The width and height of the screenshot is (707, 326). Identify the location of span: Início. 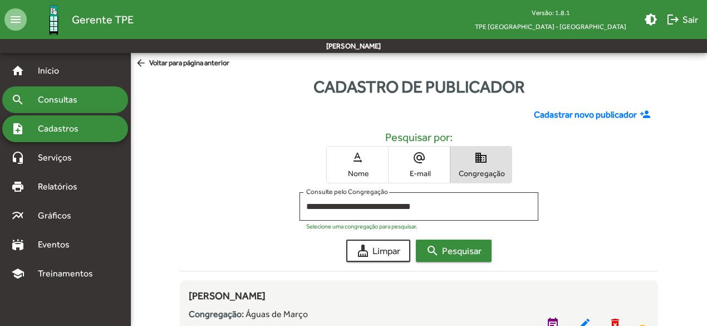
(53, 71).